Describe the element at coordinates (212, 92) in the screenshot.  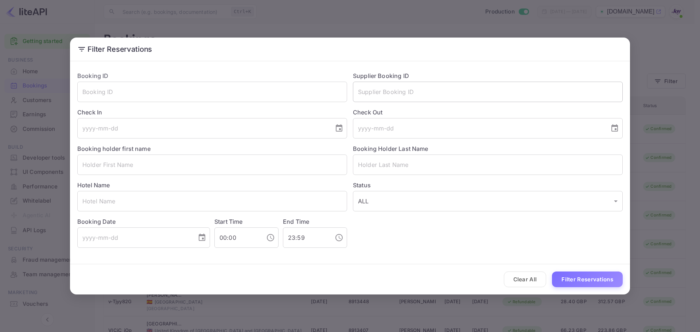
I see `input: Booking ID` at that location.